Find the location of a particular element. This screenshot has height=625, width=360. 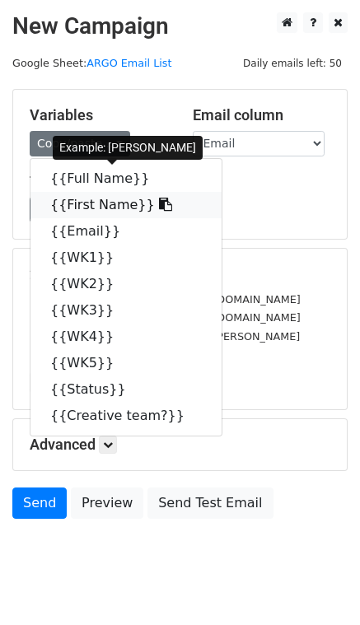

h5: Advanced is located at coordinates (180, 445).